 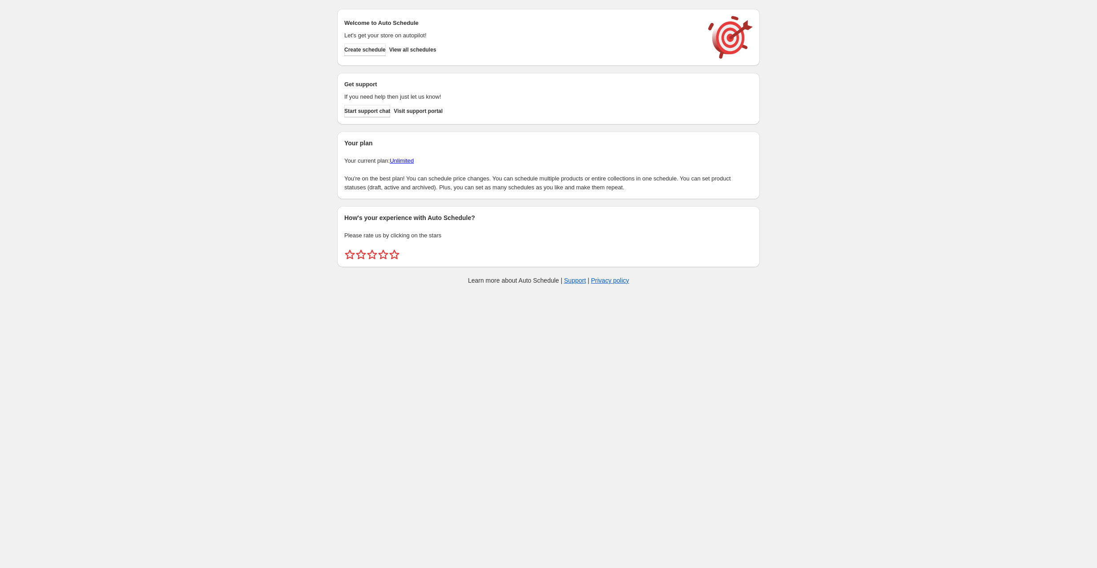 What do you see at coordinates (365, 50) in the screenshot?
I see `span: Create schedule` at bounding box center [365, 50].